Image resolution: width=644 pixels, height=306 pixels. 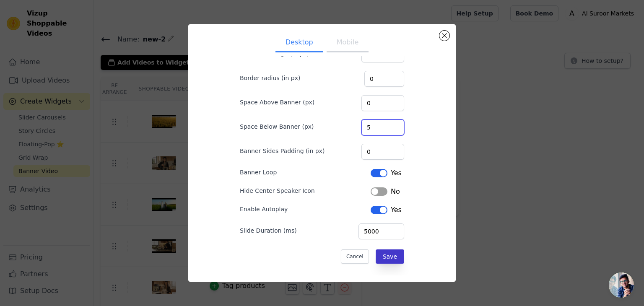 What do you see at coordinates (277, 191) in the screenshot?
I see `label: Hide Center Speaker Icon` at bounding box center [277, 191].